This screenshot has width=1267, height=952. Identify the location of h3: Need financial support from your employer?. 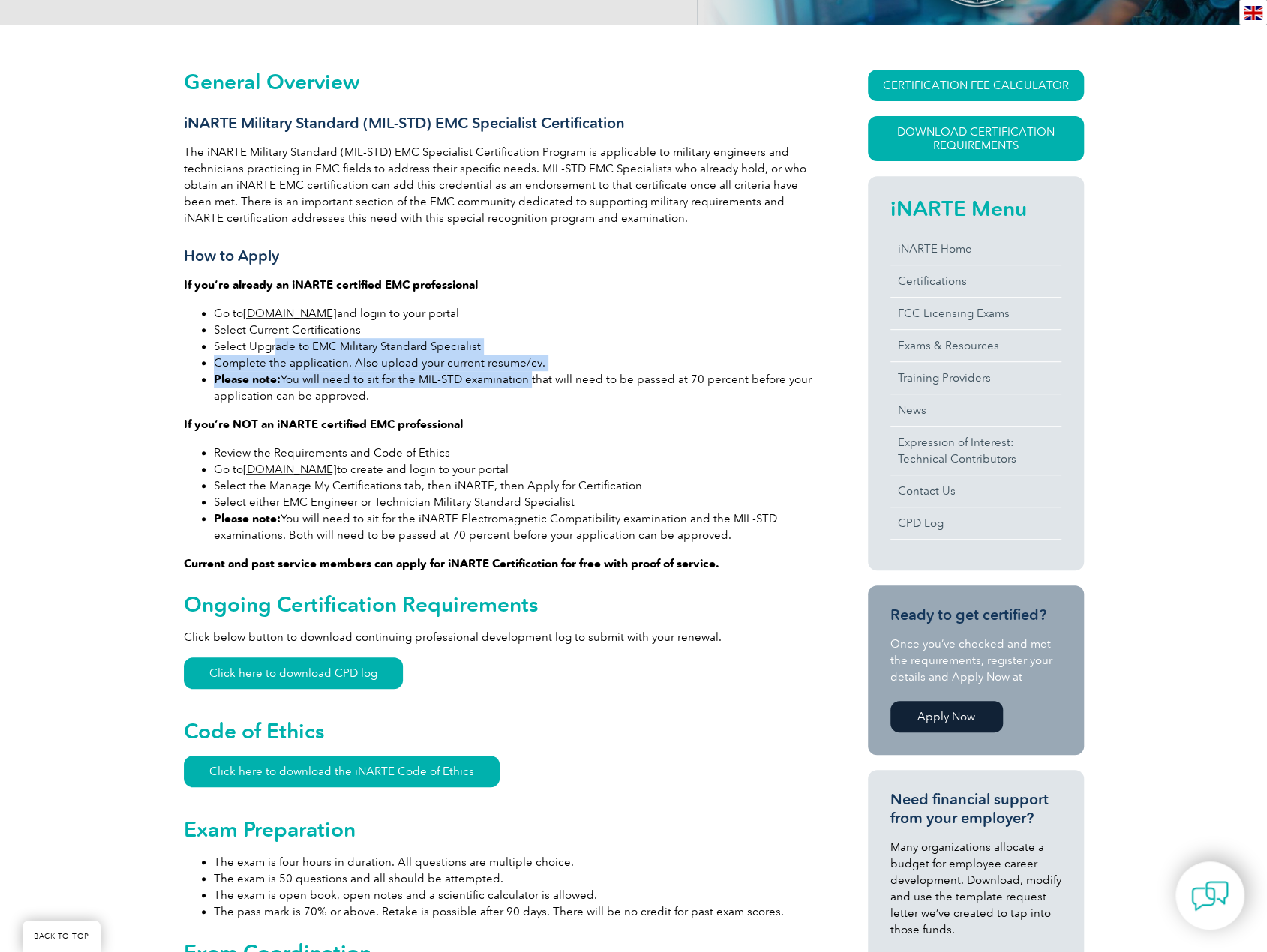
(975, 809).